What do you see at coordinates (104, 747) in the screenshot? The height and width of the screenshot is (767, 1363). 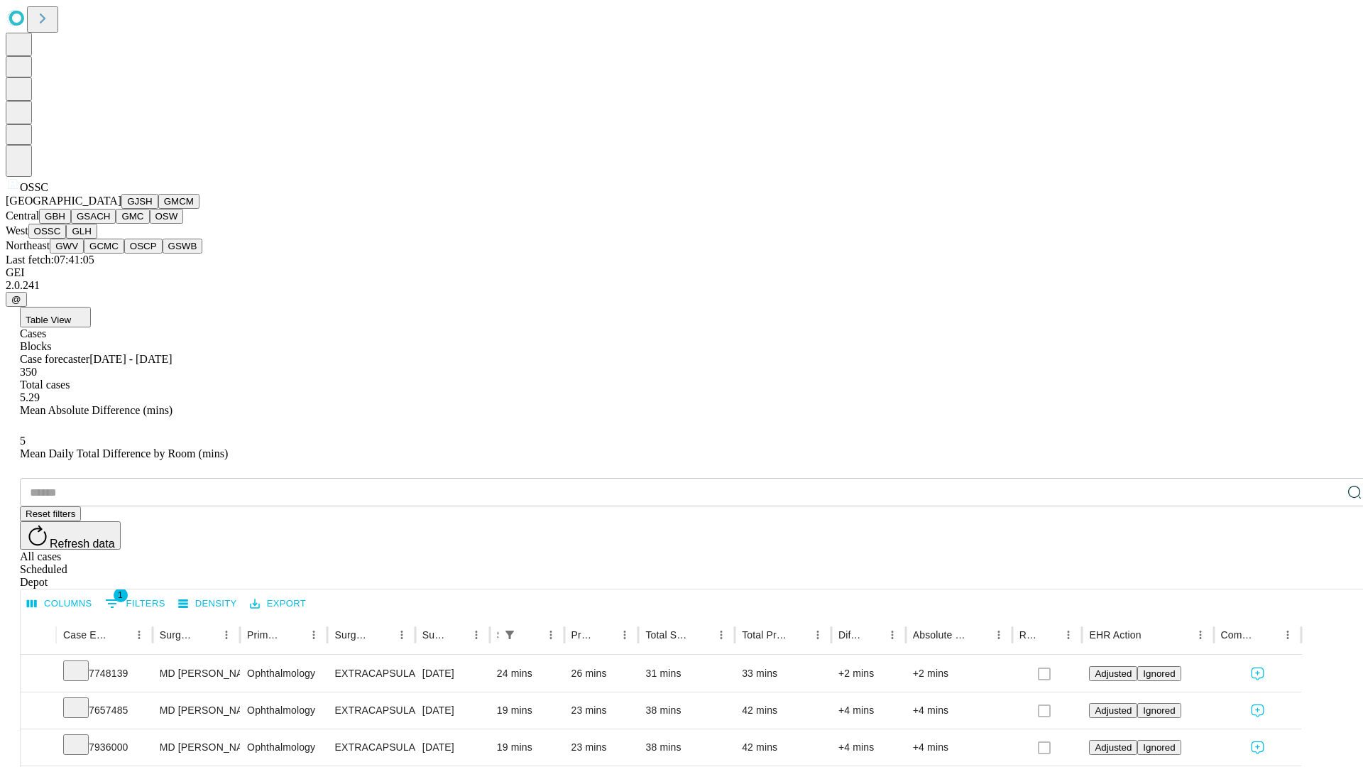 I see `div: 7936000` at bounding box center [104, 747].